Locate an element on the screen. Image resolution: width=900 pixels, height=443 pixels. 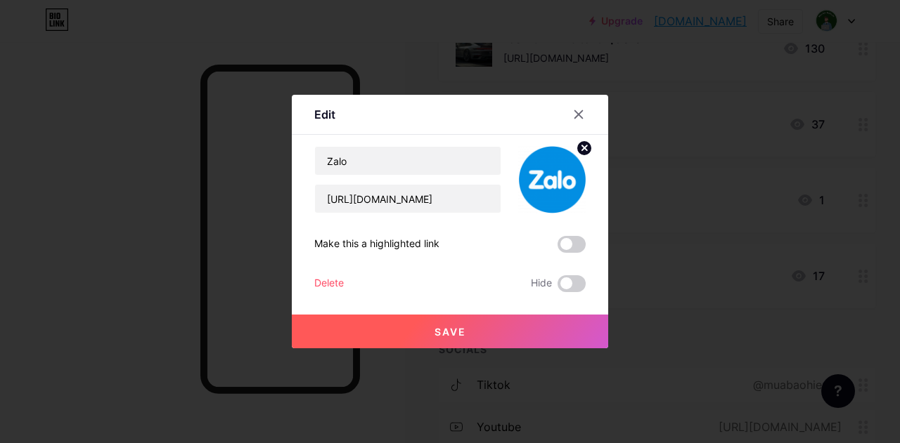
img: link_thumbnail is located at coordinates (552, 180).